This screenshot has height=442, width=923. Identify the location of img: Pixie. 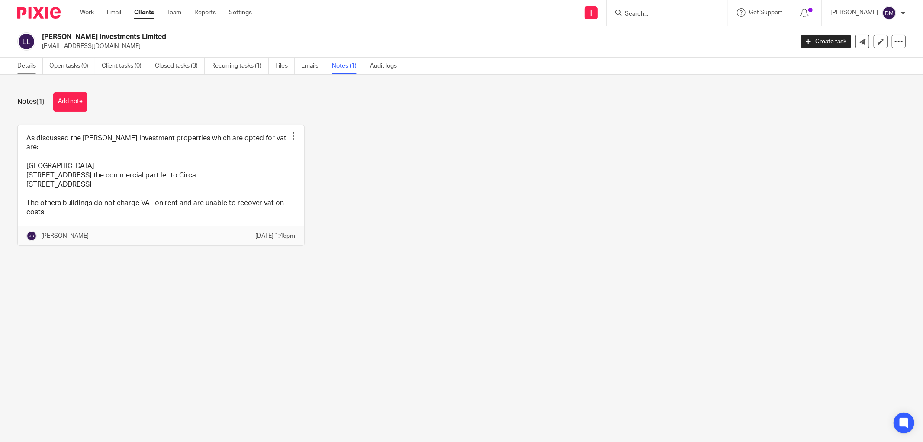
(39, 13).